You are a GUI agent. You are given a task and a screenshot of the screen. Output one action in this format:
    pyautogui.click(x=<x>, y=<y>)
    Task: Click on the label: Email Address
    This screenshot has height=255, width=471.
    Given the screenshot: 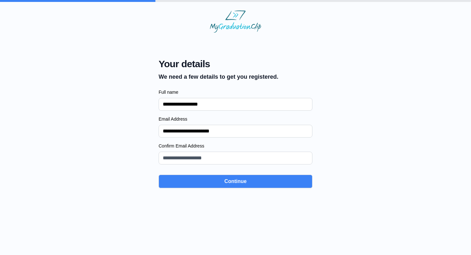 What is the action you would take?
    pyautogui.click(x=235, y=119)
    